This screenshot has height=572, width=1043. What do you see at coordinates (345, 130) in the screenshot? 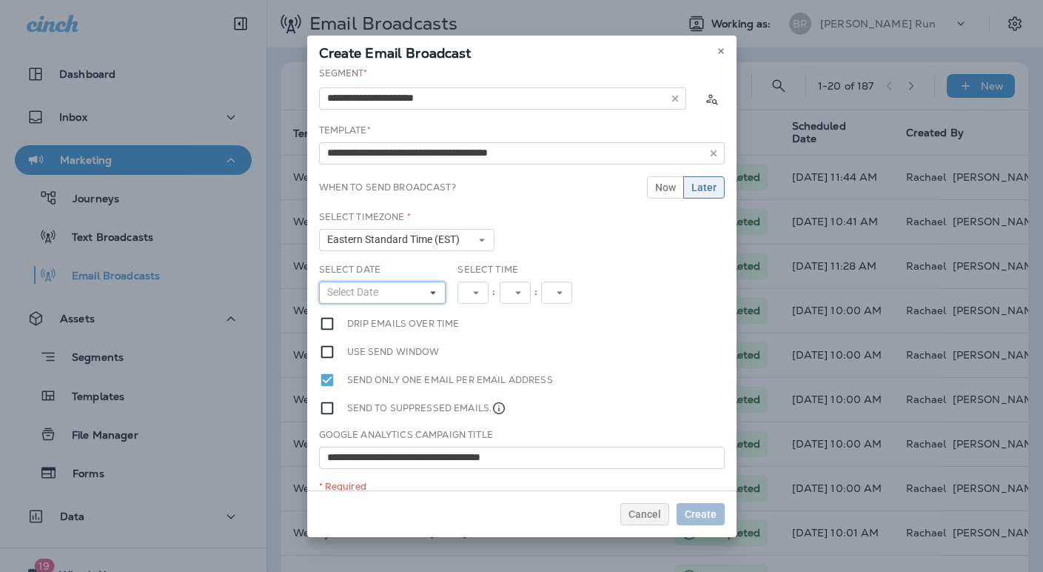
I see `label: Template` at bounding box center [345, 130].